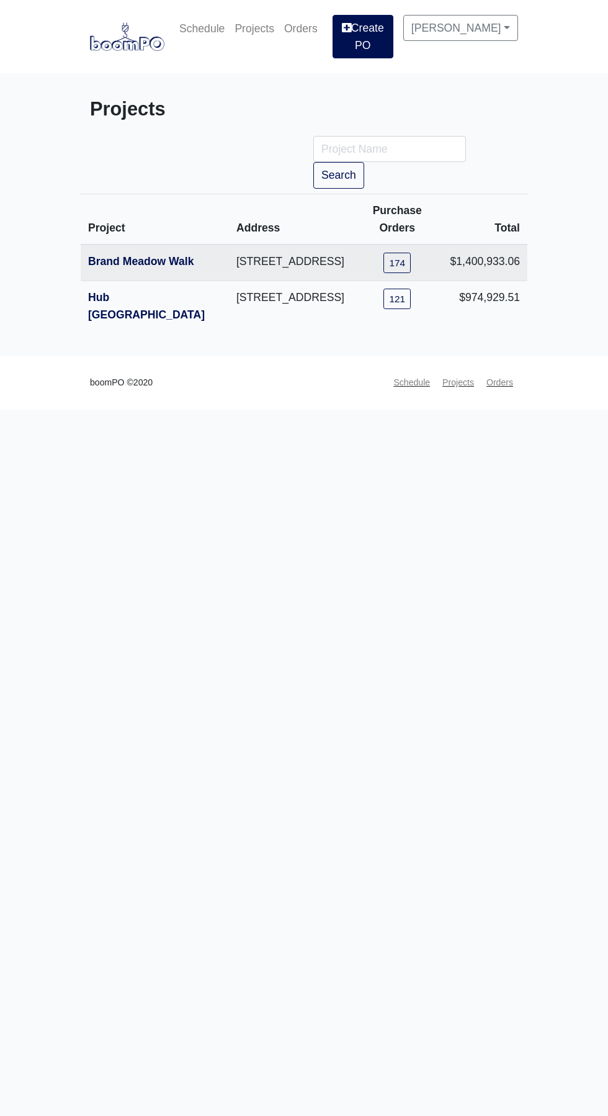  I want to click on a: 121, so click(397, 298).